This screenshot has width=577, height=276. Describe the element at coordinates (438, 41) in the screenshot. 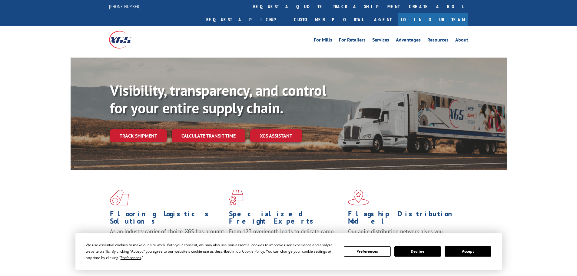

I see `a: Resources` at that location.